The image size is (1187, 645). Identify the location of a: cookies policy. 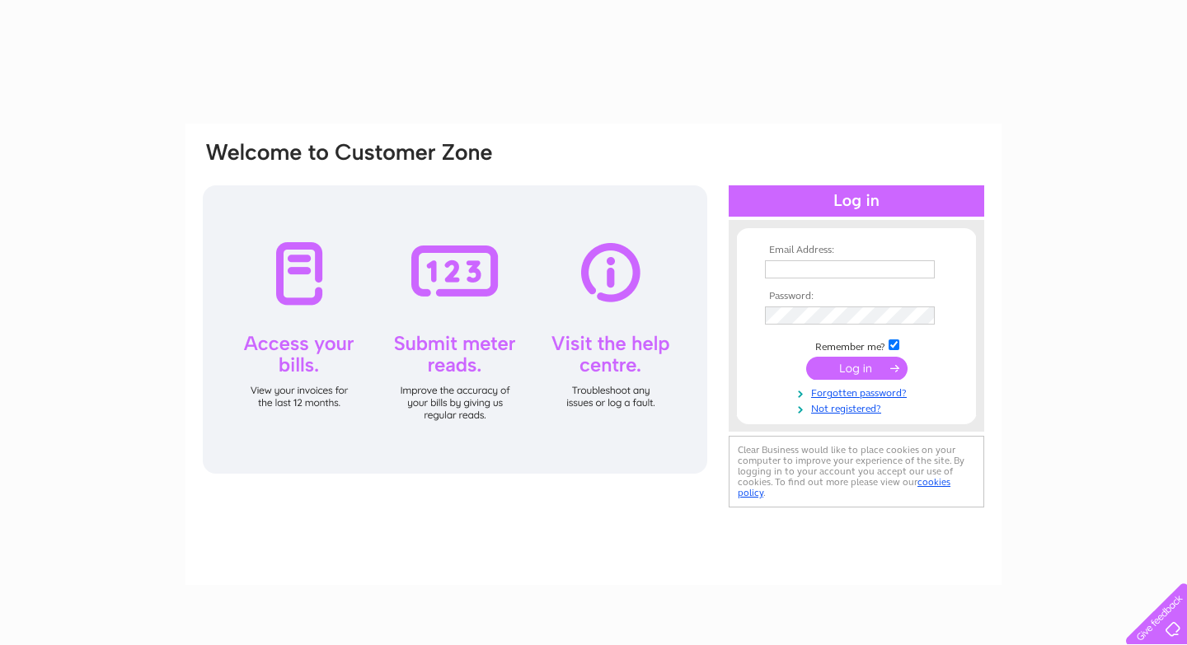
(844, 487).